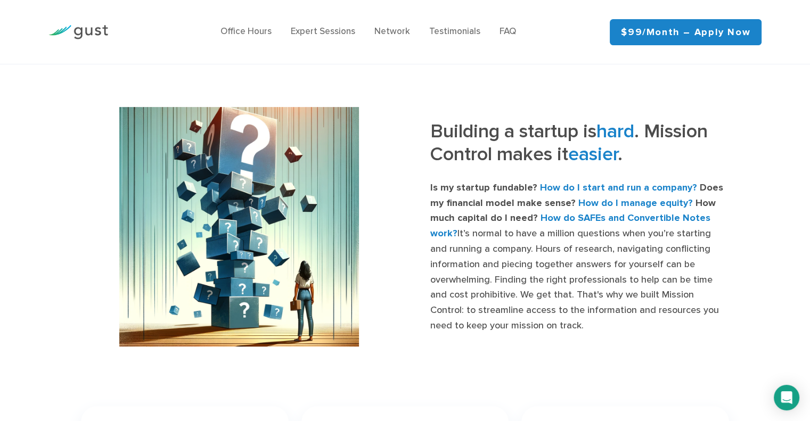 The image size is (810, 421). Describe the element at coordinates (392, 31) in the screenshot. I see `a: Network` at that location.